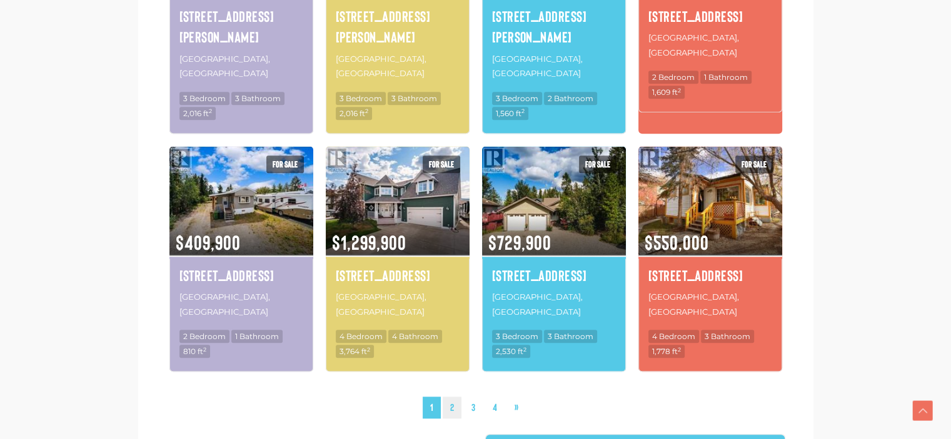  What do you see at coordinates (473, 408) in the screenshot?
I see `a: 3` at bounding box center [473, 408].